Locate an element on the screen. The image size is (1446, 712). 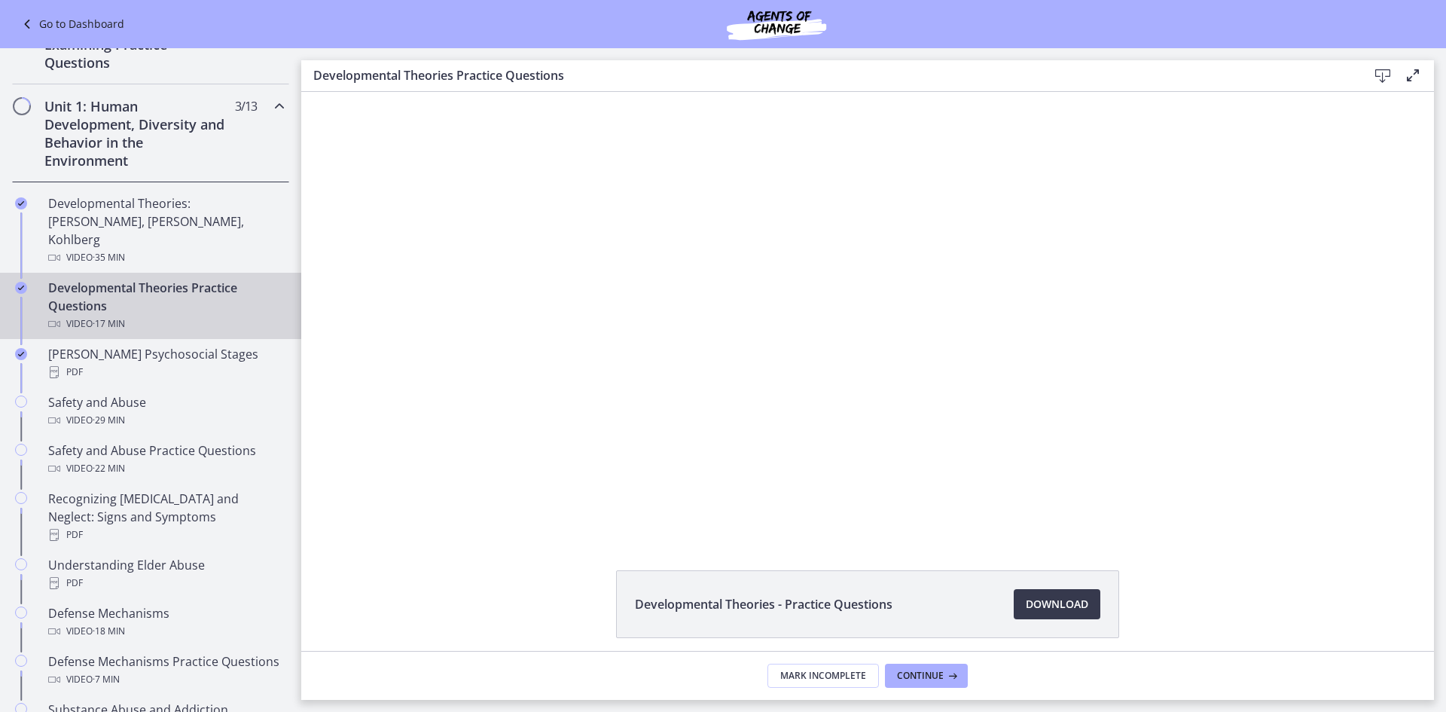
button: Continue is located at coordinates (926, 676).